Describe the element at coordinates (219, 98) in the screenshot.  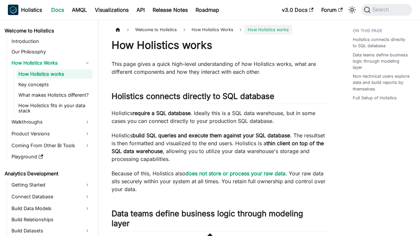
I see `h2: Holistics connects directly to SQL database` at that location.